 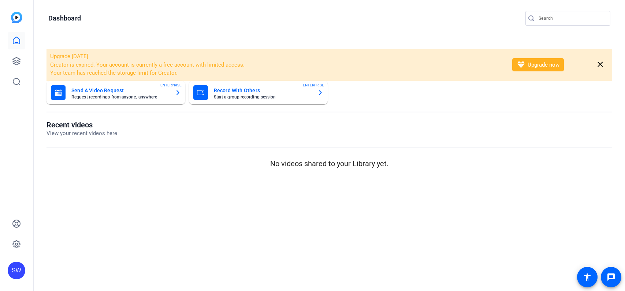 I want to click on p: No videos shared to your Library yet., so click(x=329, y=164).